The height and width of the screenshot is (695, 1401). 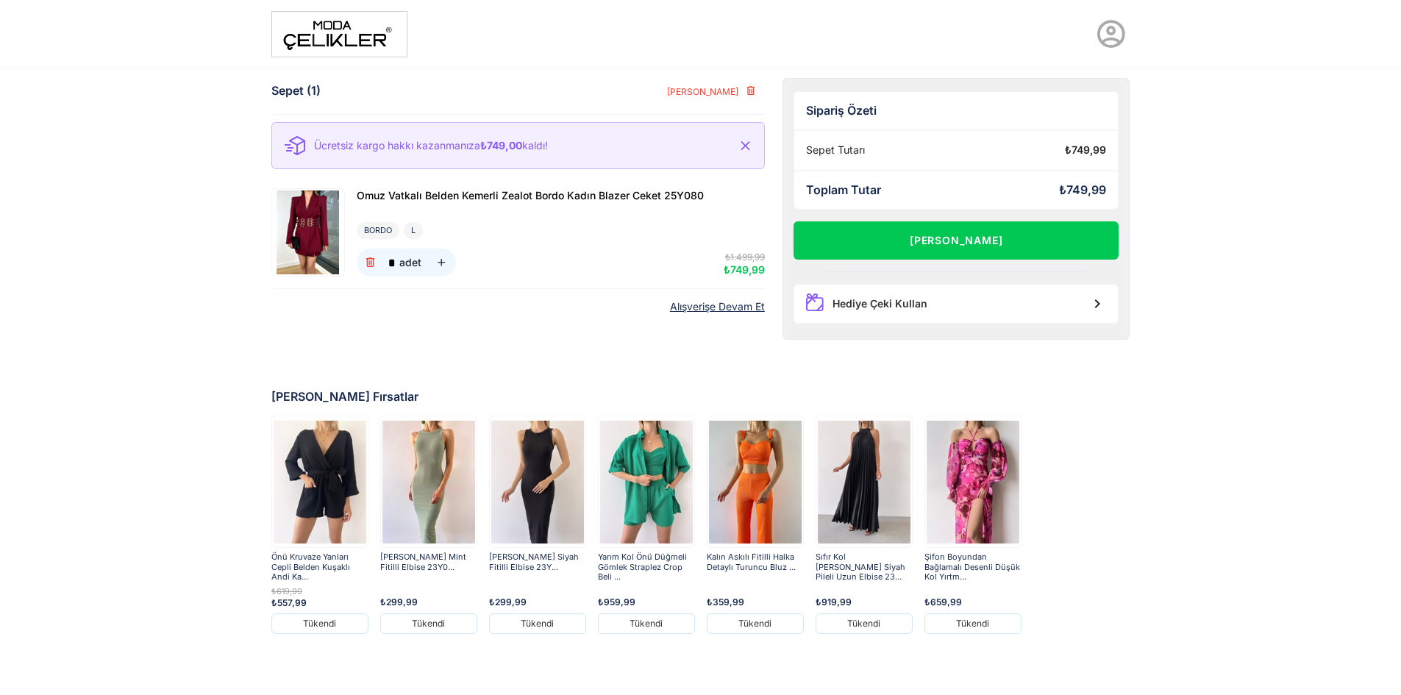 What do you see at coordinates (880, 304) in the screenshot?
I see `div: Hediye Çeki Kullan` at bounding box center [880, 304].